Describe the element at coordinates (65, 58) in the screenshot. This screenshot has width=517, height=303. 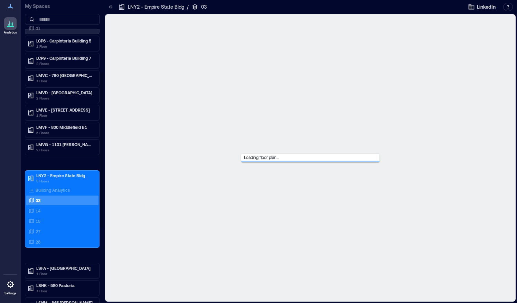
I see `p: LCP9 - Carpinteria Building 7` at that location.